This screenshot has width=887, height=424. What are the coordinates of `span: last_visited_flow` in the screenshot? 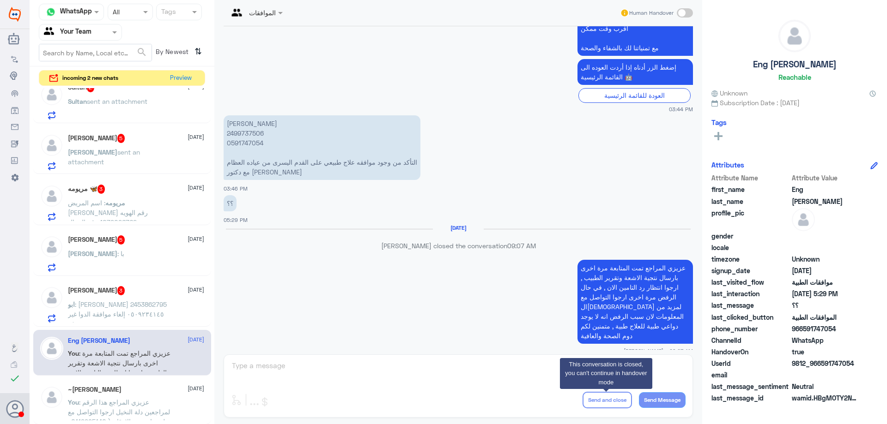 It's located at (750, 282).